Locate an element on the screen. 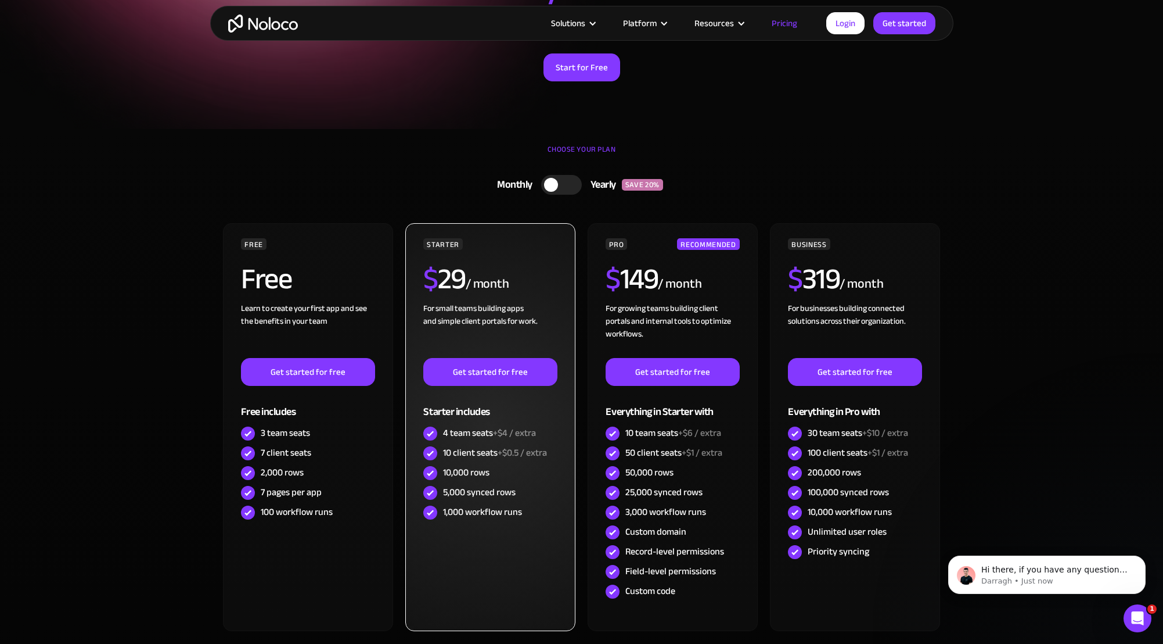 Image resolution: width=1163 pixels, height=644 pixels. h2: 319 is located at coordinates (814, 279).